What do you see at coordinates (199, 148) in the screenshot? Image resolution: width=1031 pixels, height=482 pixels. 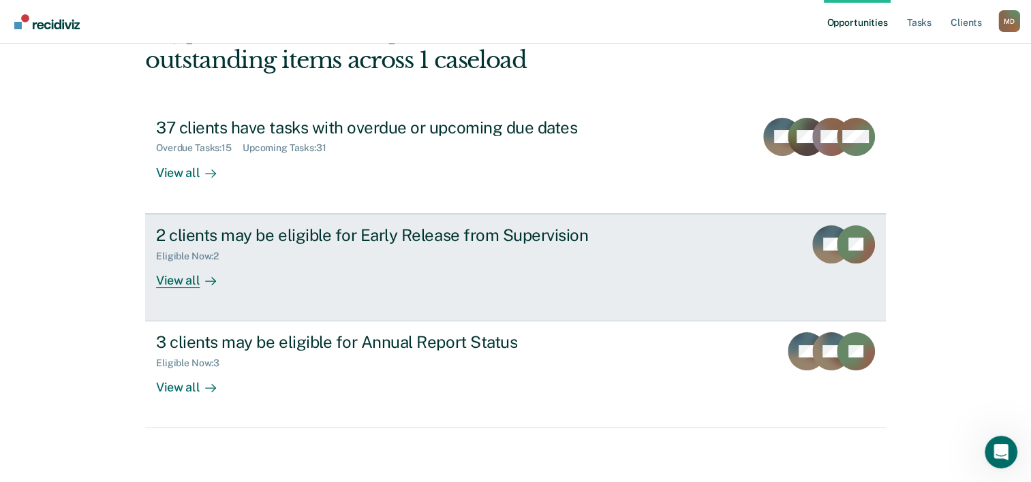 I see `div: Overdue Tasks : 15` at bounding box center [199, 148].